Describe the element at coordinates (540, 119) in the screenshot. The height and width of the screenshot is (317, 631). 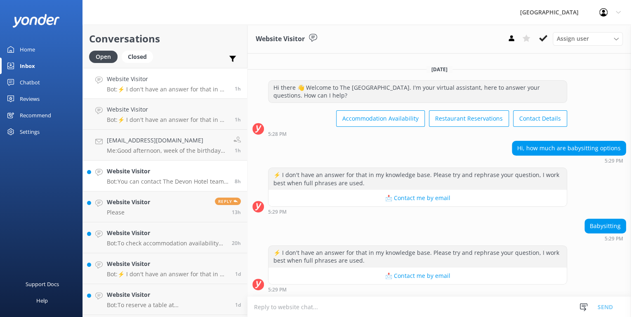
I see `button: Contact Details` at that location.